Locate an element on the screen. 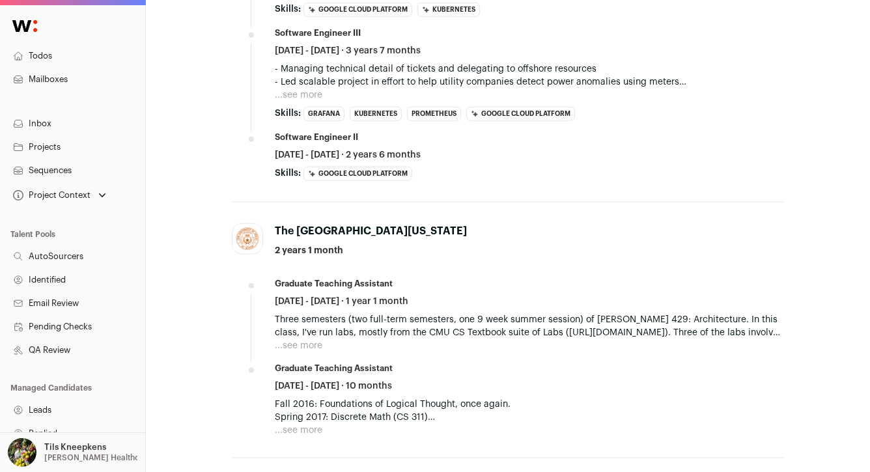  div: Project Context is located at coordinates (50, 195).